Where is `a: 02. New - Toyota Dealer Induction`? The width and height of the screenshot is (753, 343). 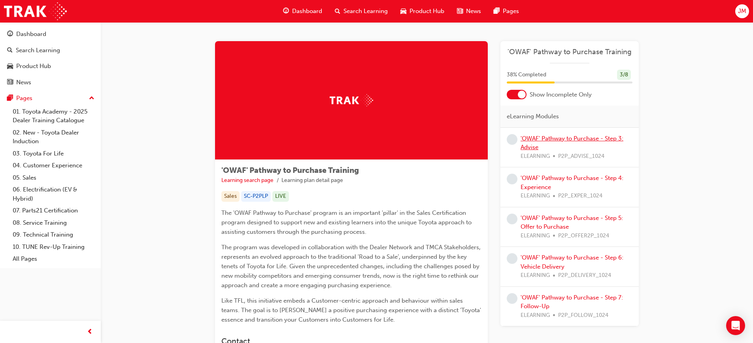
a: 02. New - Toyota Dealer Induction is located at coordinates (53, 137).